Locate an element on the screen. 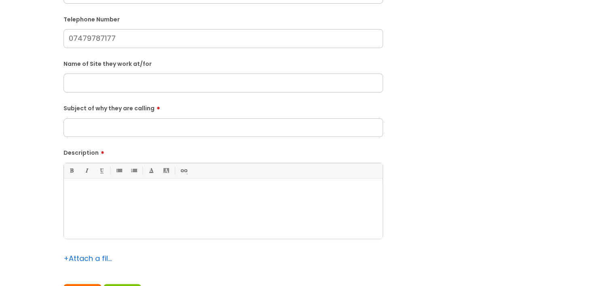 This screenshot has height=286, width=612. div: Attach a file is located at coordinates (88, 259).